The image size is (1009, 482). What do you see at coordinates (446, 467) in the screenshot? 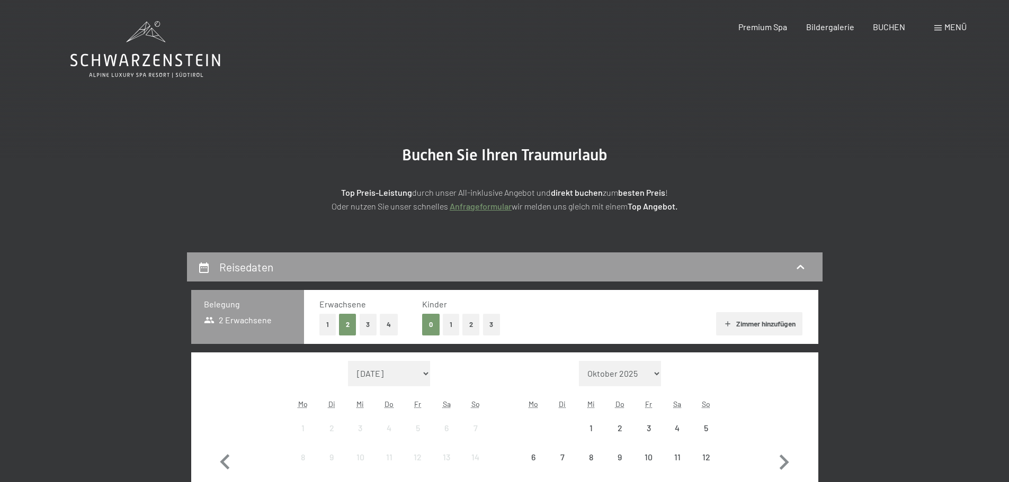
I see `div: 13` at bounding box center [446, 467].